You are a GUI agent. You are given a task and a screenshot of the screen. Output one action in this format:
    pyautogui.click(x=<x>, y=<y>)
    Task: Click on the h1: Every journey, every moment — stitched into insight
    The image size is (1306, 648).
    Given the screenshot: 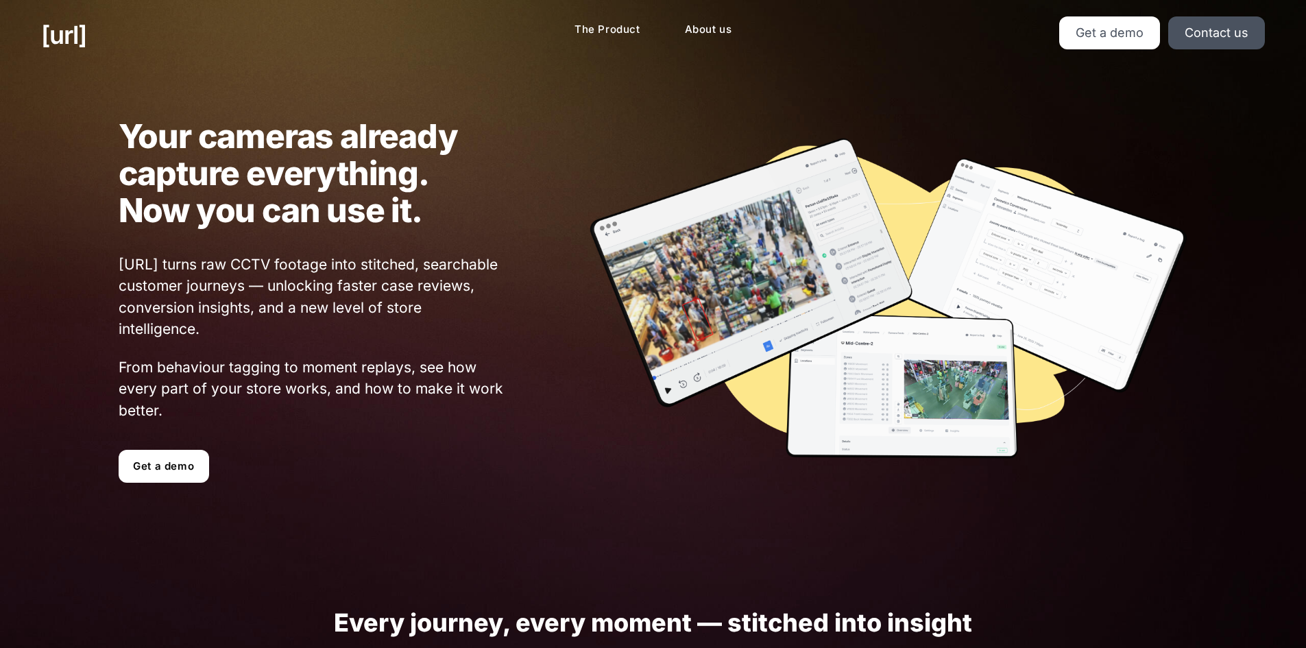 What is the action you would take?
    pyautogui.click(x=653, y=623)
    